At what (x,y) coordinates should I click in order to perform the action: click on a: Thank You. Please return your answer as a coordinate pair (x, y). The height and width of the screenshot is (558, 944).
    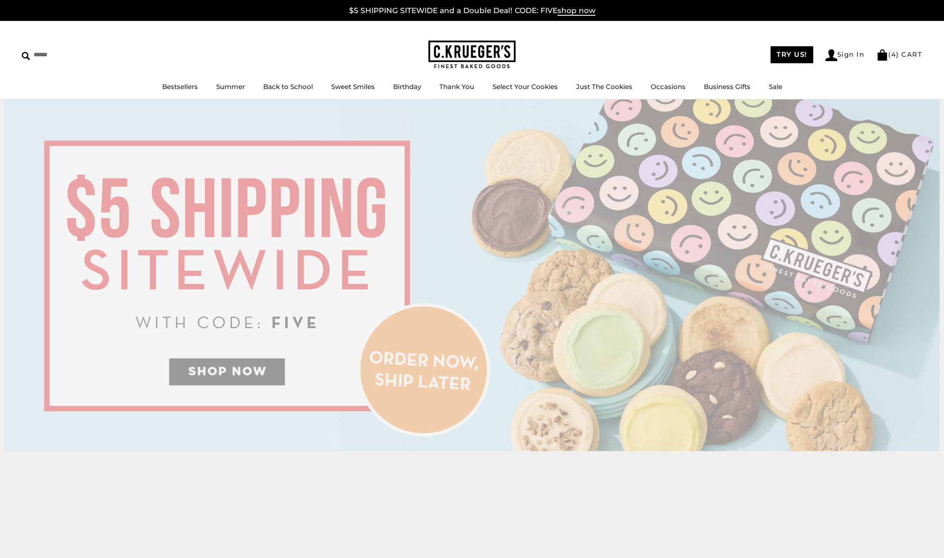
    Looking at the image, I should click on (457, 86).